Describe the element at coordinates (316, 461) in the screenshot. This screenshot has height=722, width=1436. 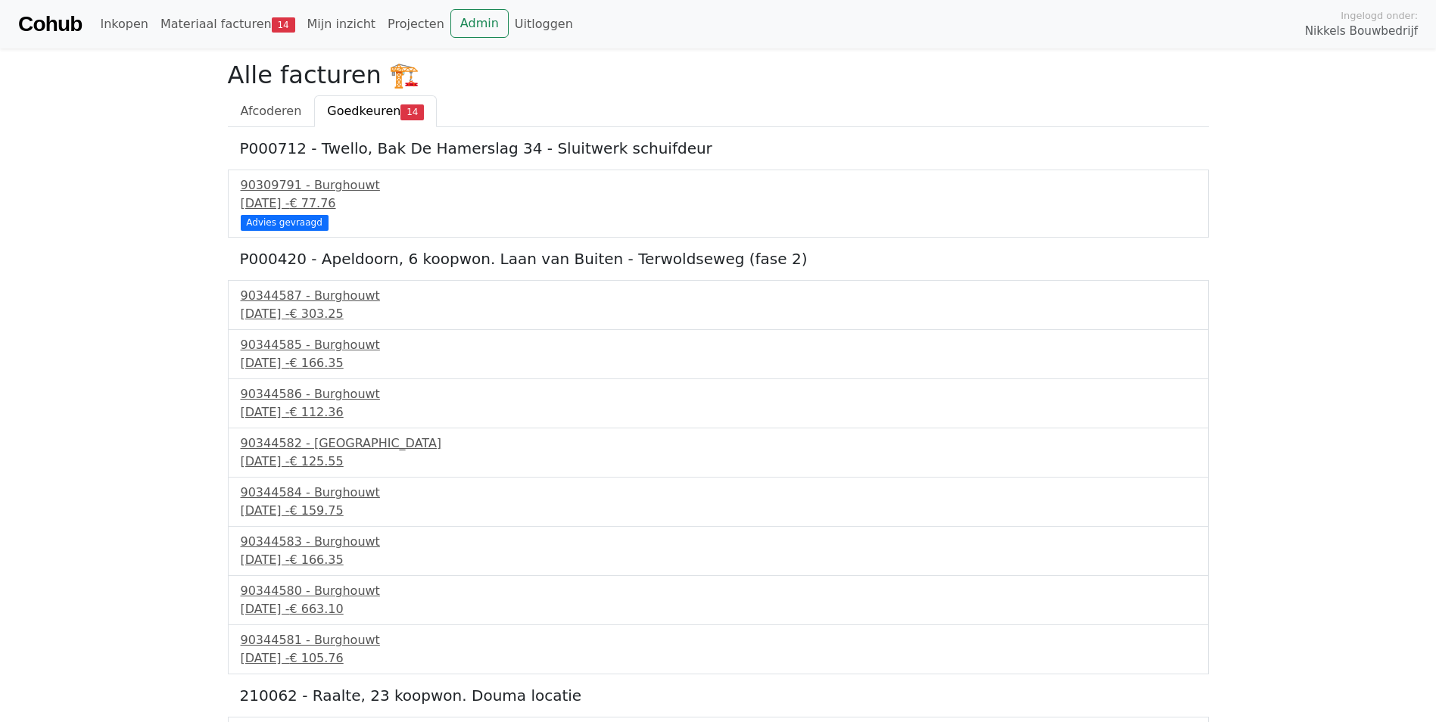
I see `span: € 125.55` at that location.